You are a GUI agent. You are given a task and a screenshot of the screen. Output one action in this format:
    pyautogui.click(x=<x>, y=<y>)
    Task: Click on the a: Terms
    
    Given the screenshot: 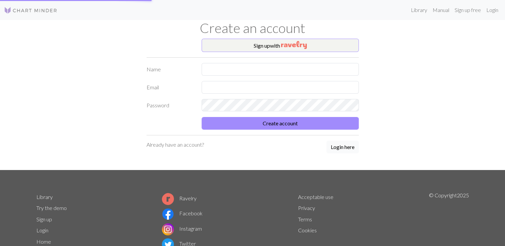 What is the action you would take?
    pyautogui.click(x=305, y=219)
    